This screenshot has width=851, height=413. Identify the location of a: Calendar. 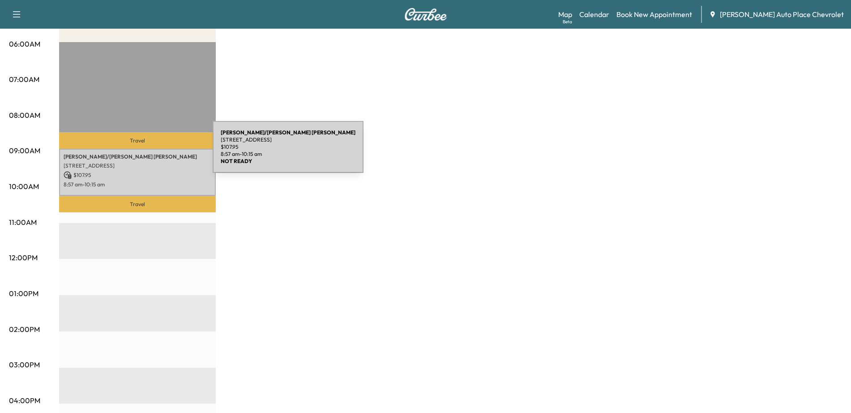
(594, 14).